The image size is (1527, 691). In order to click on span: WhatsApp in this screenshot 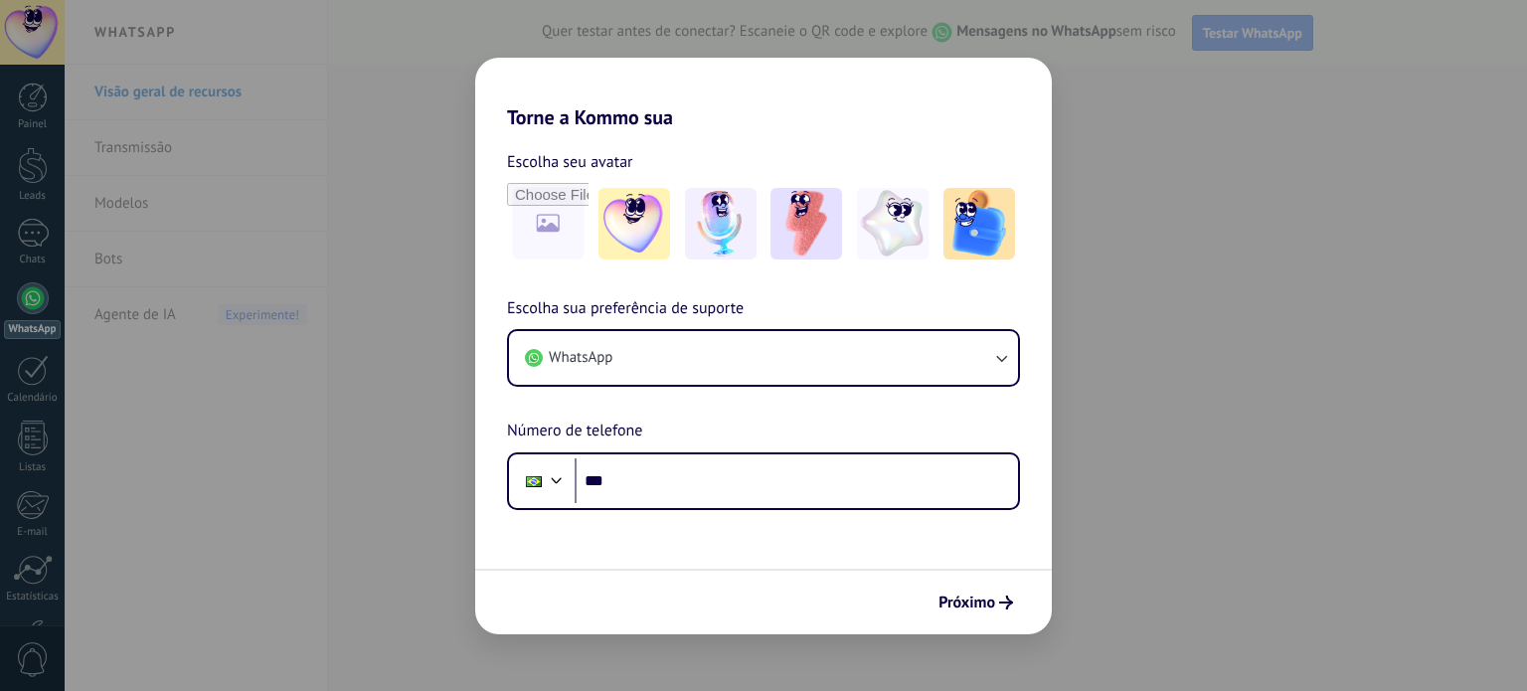, I will do `click(581, 358)`.